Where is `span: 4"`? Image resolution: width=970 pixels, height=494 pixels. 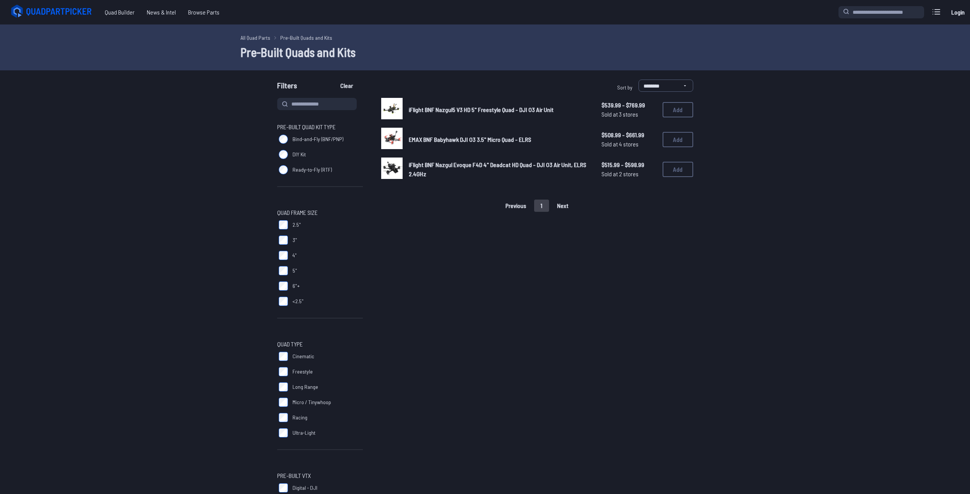
span: 4" is located at coordinates (295, 256).